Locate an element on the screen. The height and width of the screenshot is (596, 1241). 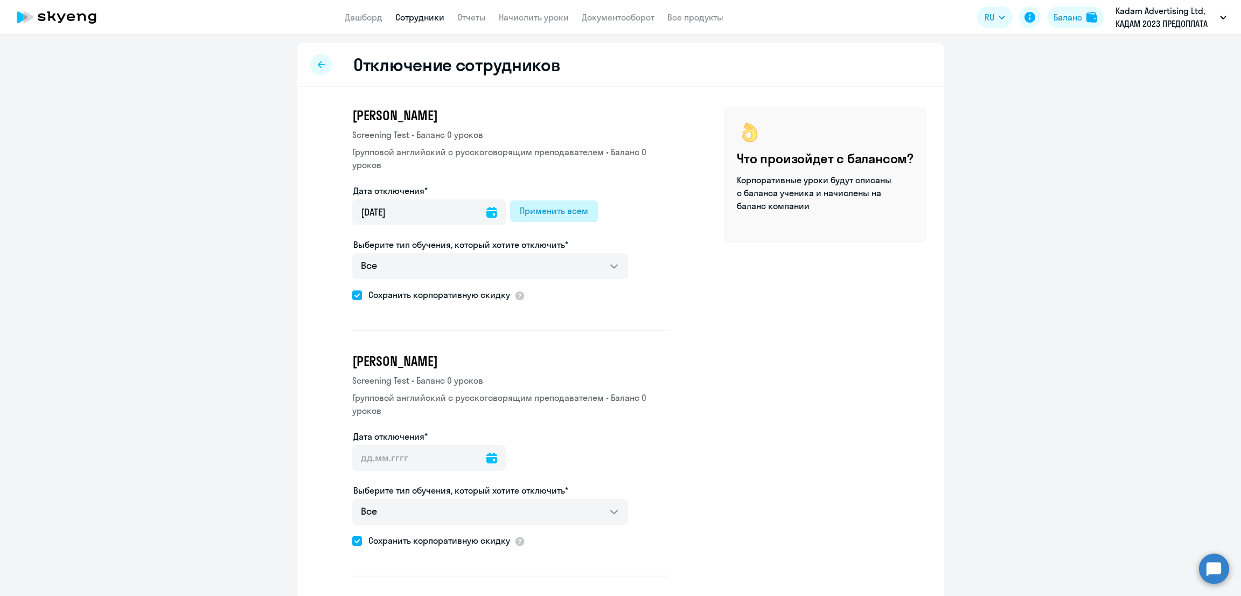
a: Все продукты is located at coordinates (695, 17).